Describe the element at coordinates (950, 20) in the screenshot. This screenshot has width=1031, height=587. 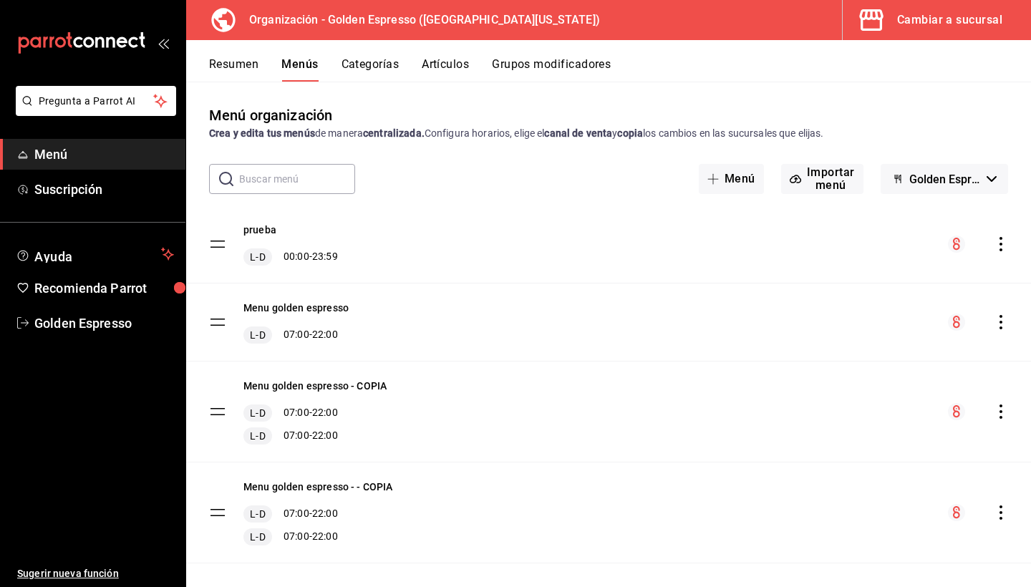
I see `div: Cambiar a sucursal` at that location.